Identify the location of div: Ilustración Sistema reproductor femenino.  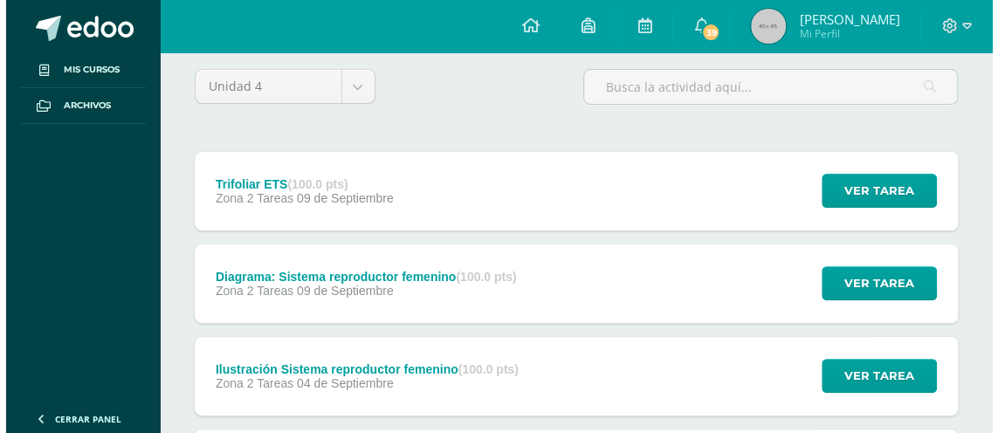
(361, 369).